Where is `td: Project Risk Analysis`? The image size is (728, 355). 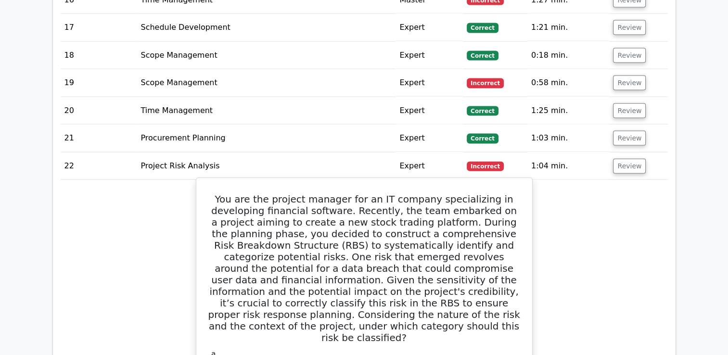 td: Project Risk Analysis is located at coordinates (266, 166).